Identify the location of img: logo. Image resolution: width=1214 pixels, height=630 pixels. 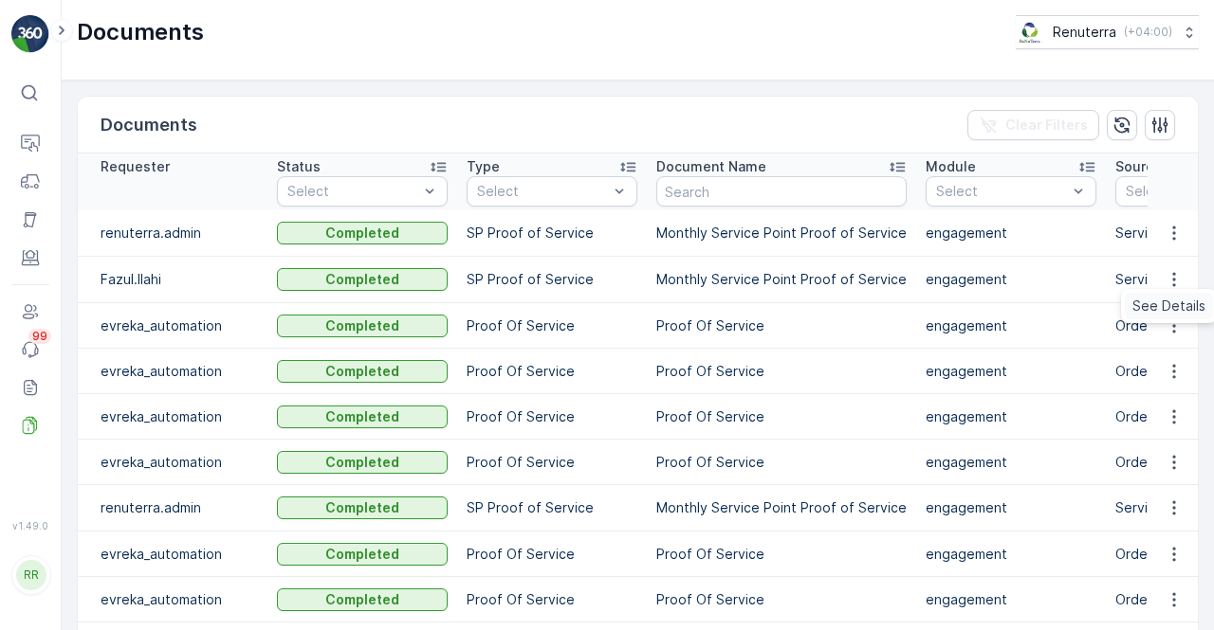
(30, 34).